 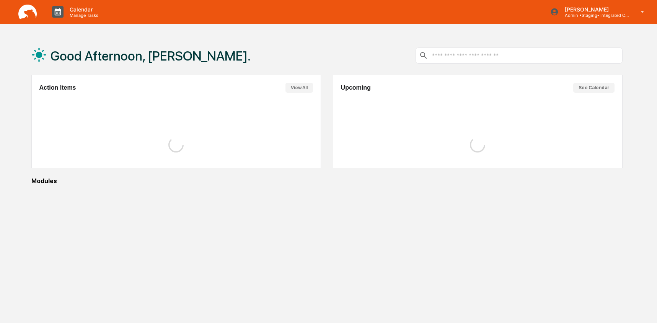 I want to click on p: Manage Tasks, so click(x=83, y=15).